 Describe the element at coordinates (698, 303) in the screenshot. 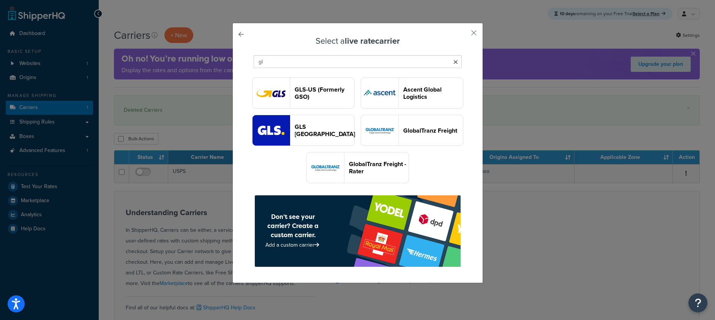

I see `button: Open Resource Center` at that location.